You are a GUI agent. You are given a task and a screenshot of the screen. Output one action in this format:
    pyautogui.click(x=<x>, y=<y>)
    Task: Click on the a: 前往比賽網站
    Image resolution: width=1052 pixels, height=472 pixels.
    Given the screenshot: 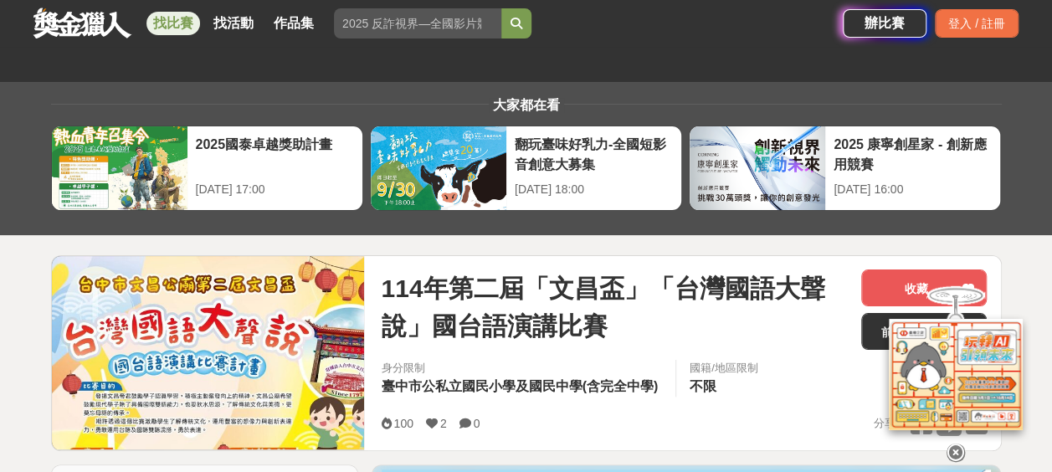 What is the action you would take?
    pyautogui.click(x=924, y=331)
    